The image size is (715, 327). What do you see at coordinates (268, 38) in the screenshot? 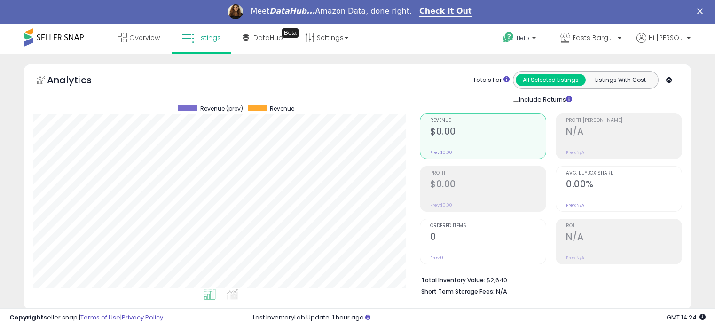
I see `span: DataHub` at bounding box center [268, 38].